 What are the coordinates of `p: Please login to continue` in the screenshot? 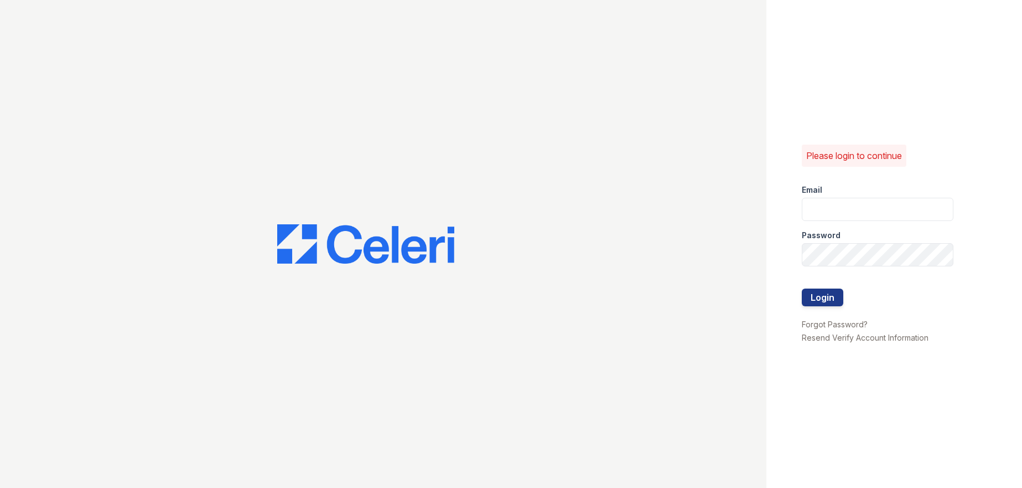 It's located at (854, 156).